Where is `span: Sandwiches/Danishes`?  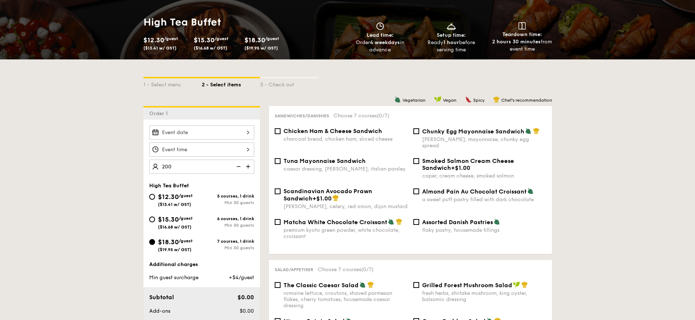
span: Sandwiches/Danishes is located at coordinates (302, 116).